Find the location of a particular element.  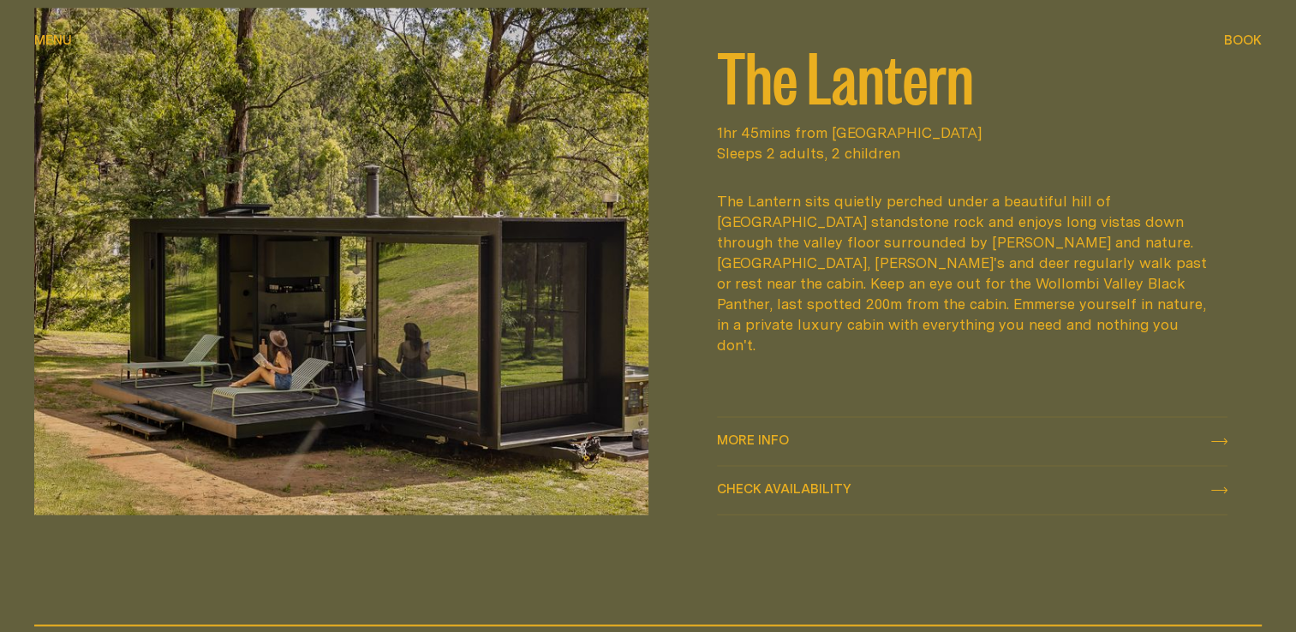

button: show booking tray is located at coordinates (1243, 41).